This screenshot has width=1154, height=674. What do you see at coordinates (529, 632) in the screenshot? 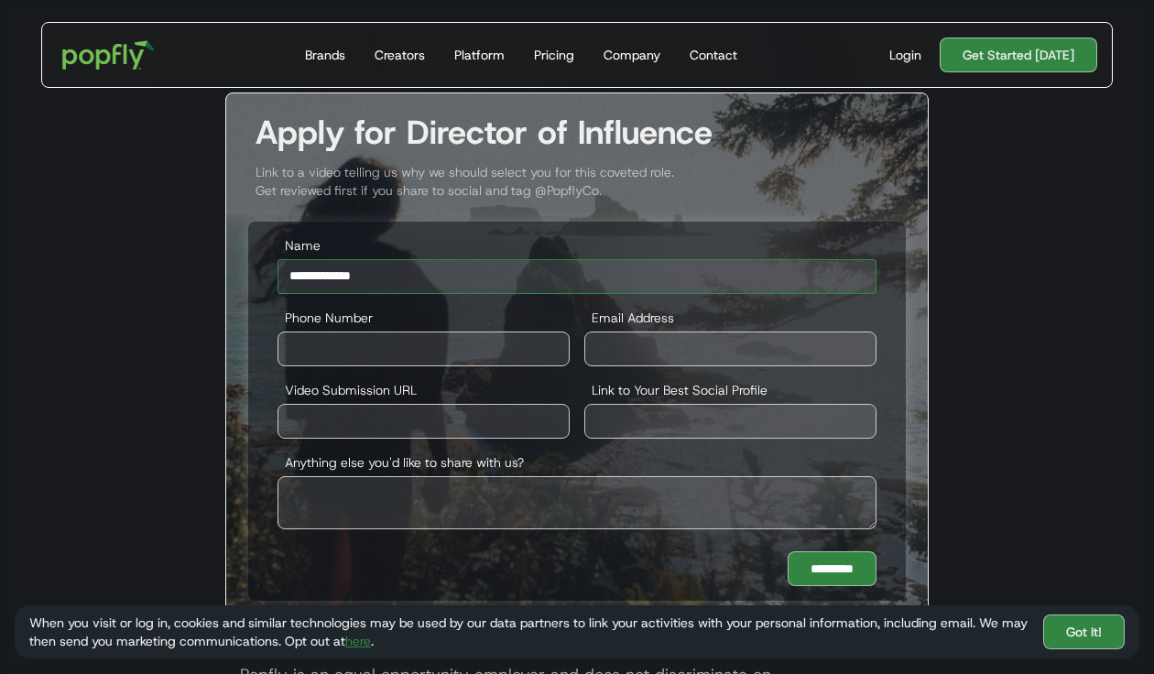
I see `div: When you visit or log in, cookies and similar technologies may be used by our data partners to li...` at bounding box center [529, 632].